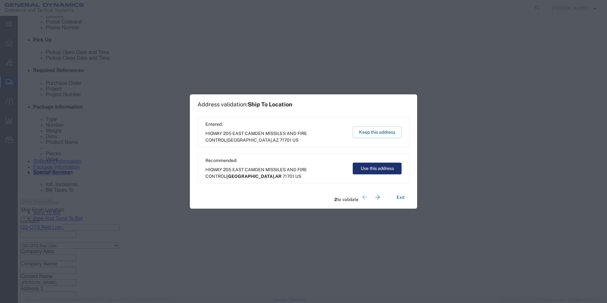 The image size is (607, 303). I want to click on h1: Address validation:, so click(245, 104).